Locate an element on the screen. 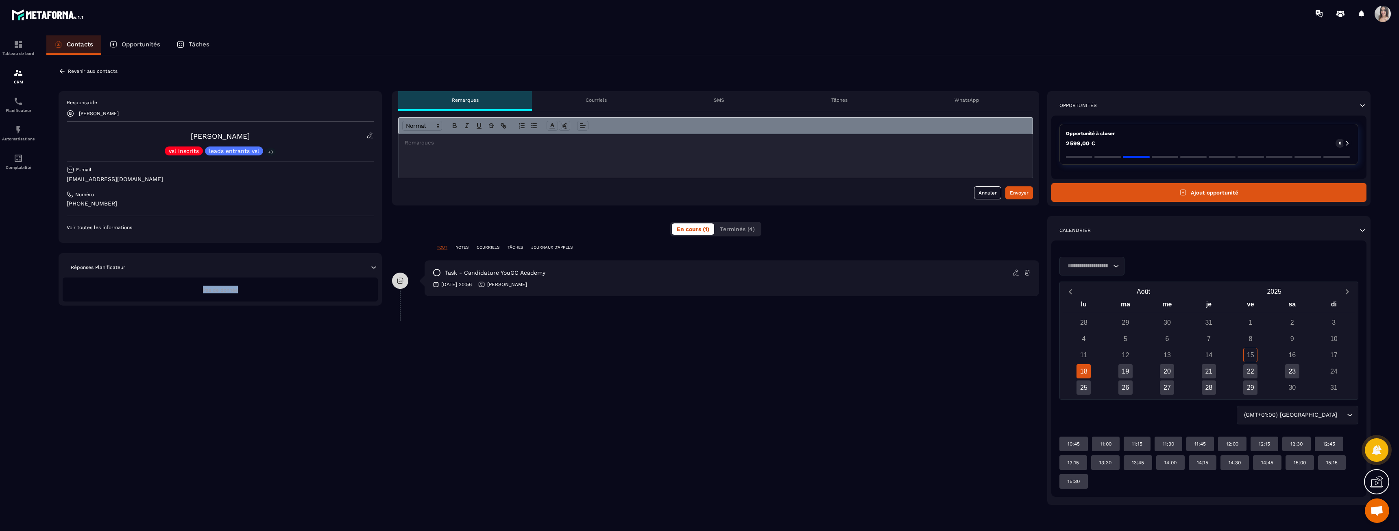 The width and height of the screenshot is (1399, 531). div: 2 is located at coordinates (1292, 322).